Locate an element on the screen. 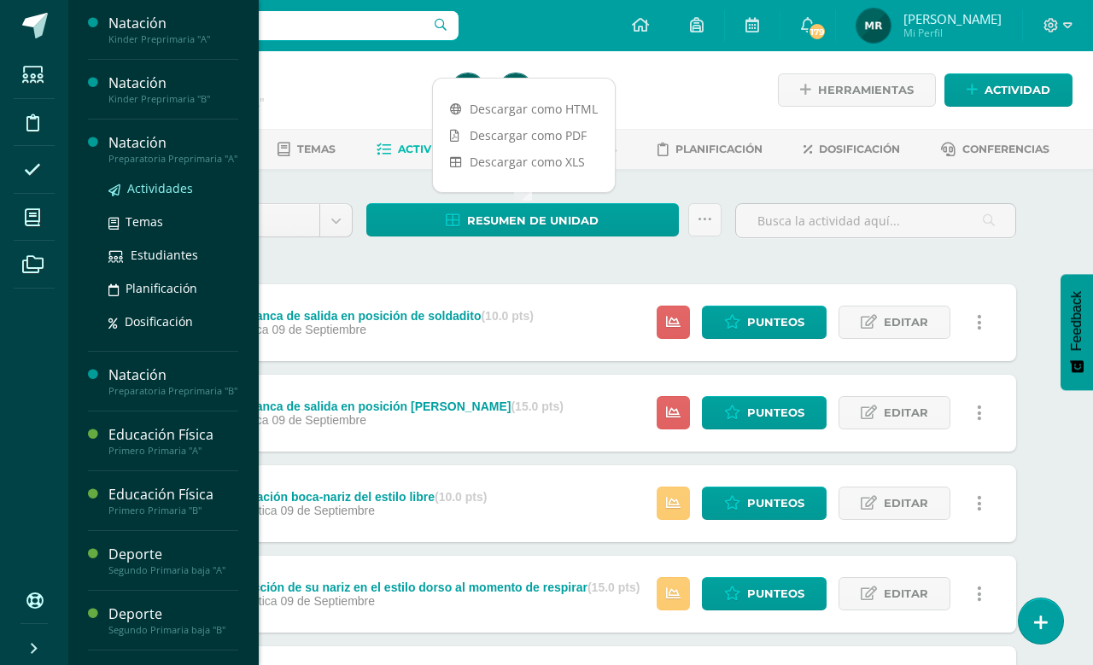 This screenshot has height=665, width=1093. a: Resumen de unidad is located at coordinates (523, 220).